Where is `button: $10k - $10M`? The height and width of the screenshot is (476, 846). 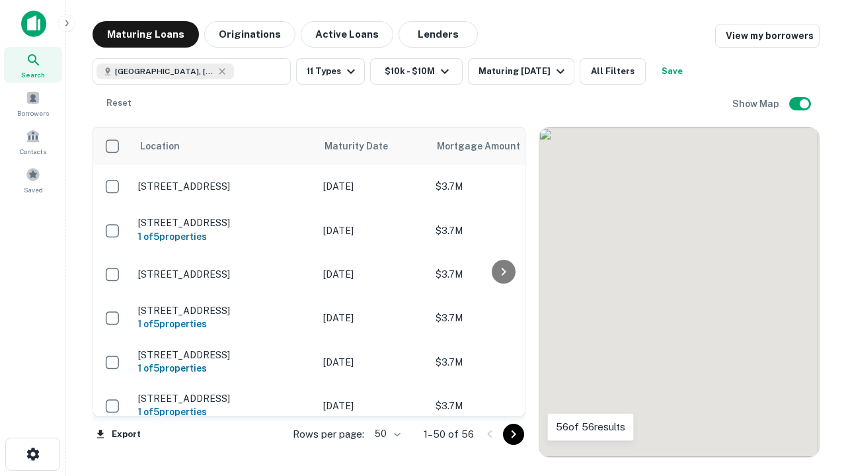 button: $10k - $10M is located at coordinates (416, 71).